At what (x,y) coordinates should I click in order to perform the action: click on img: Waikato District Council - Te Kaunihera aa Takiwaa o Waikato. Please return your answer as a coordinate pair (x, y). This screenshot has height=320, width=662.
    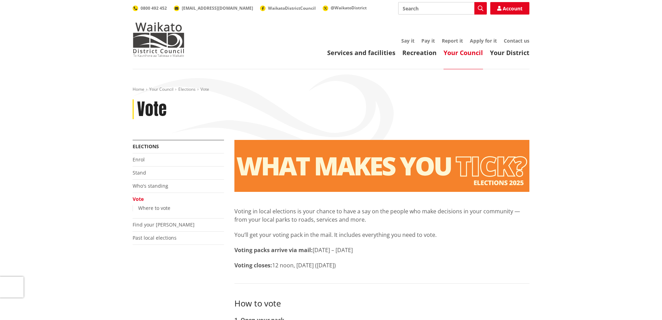
    Looking at the image, I should click on (159, 39).